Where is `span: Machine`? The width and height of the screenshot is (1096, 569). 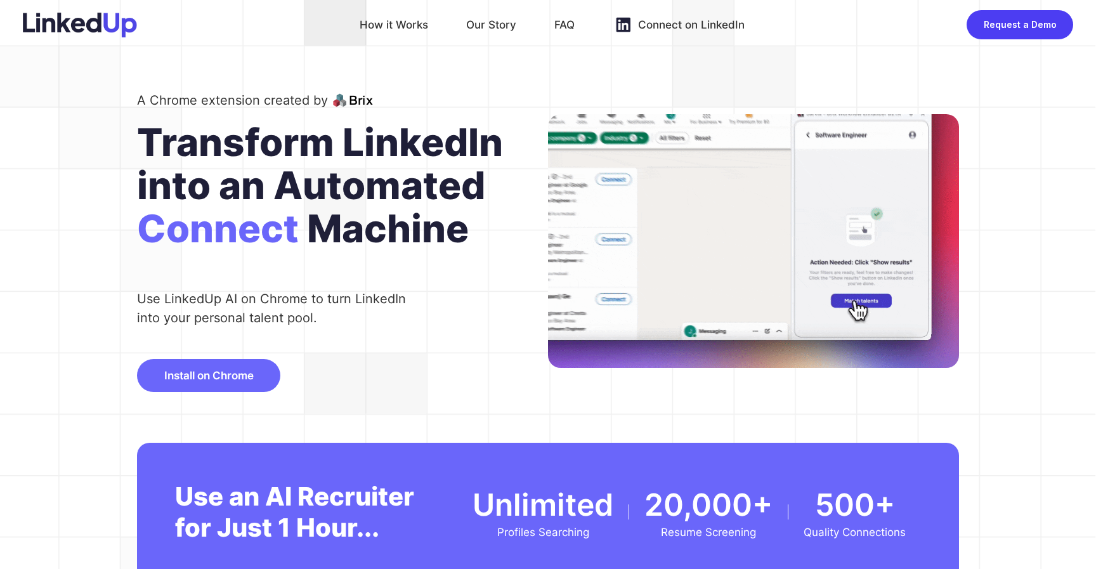
span: Machine is located at coordinates (387, 235).